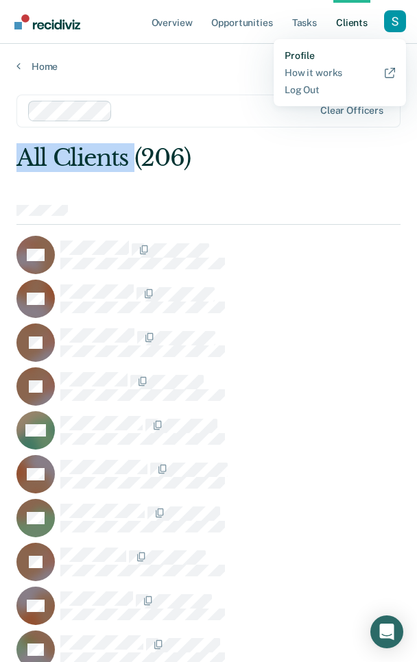 Image resolution: width=417 pixels, height=662 pixels. What do you see at coordinates (208, 67) in the screenshot?
I see `a: Home` at bounding box center [208, 67].